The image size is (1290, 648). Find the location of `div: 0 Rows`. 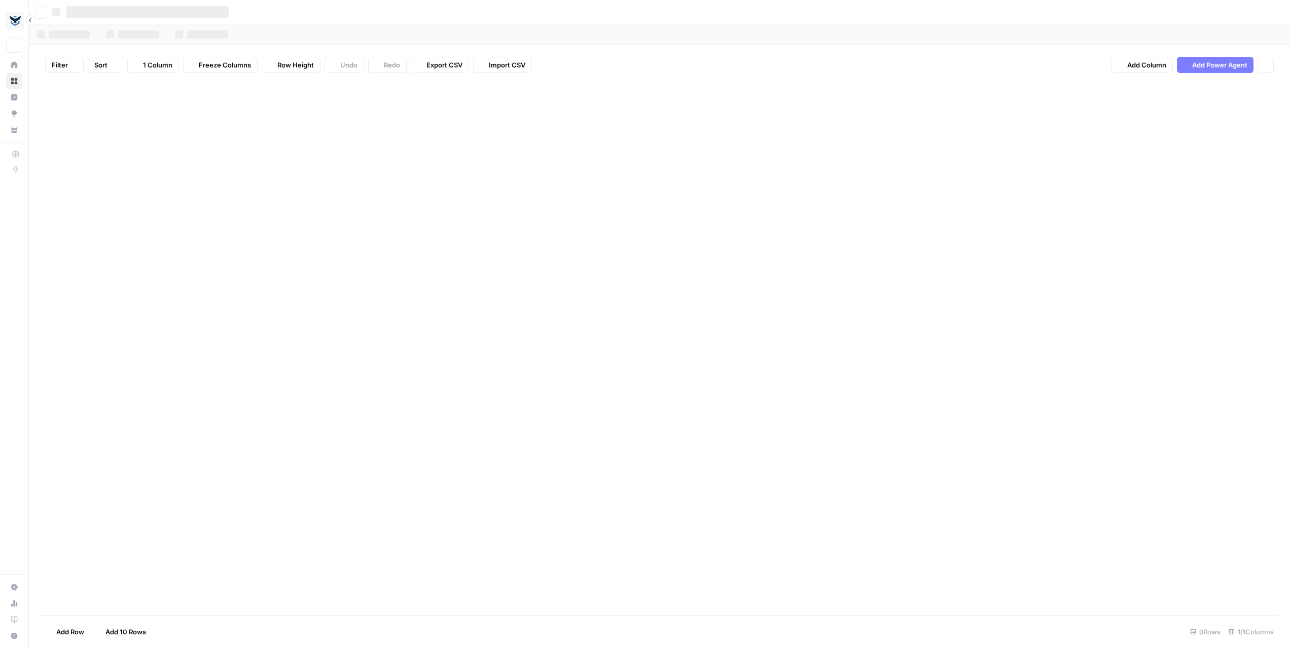

div: 0 Rows is located at coordinates (1205, 632).